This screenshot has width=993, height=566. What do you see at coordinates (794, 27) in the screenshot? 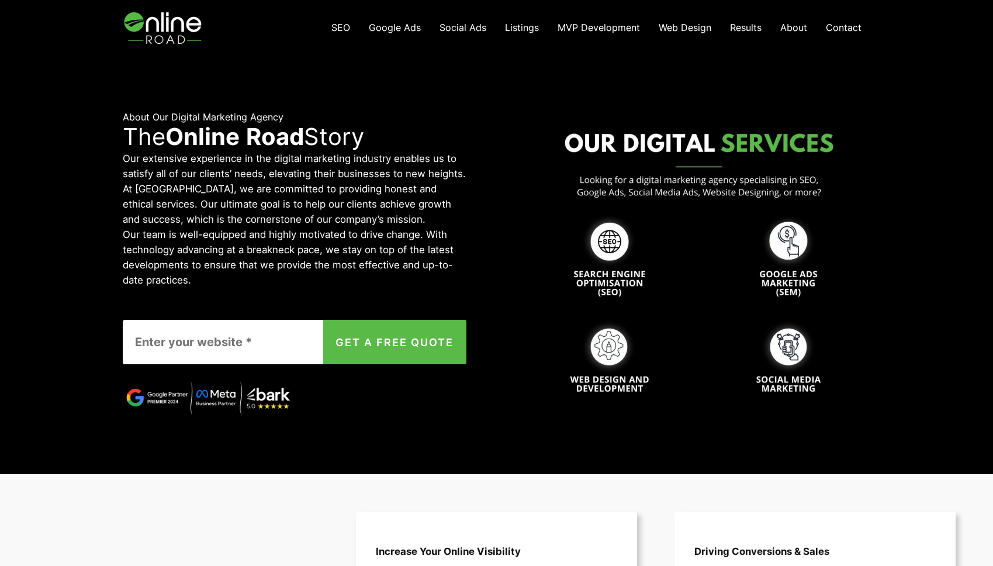
I see `a: About` at bounding box center [794, 27].